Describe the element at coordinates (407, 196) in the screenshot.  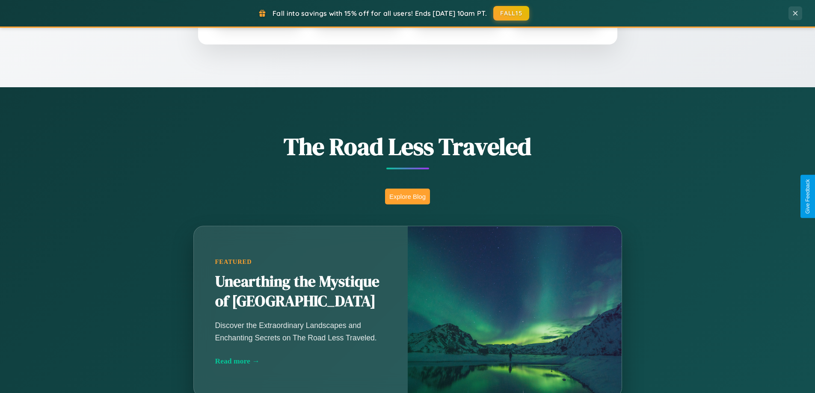
I see `button: Explore Blog` at that location.